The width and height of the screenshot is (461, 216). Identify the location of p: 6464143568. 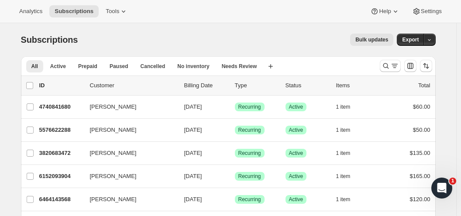
(61, 199).